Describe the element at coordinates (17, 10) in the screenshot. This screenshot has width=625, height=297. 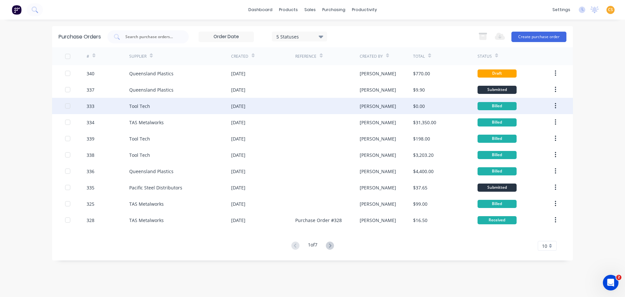
I see `img: Factory` at that location.